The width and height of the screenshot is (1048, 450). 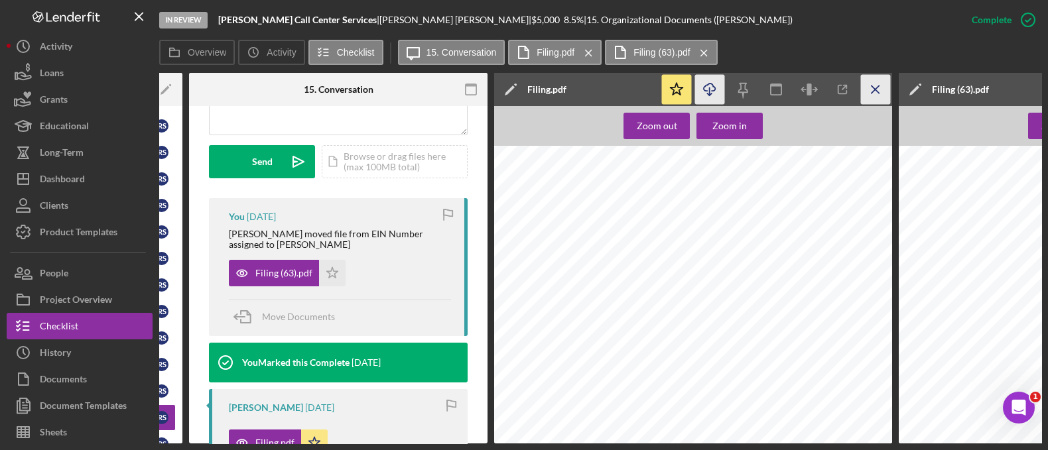 I want to click on div: Sheets, so click(x=53, y=434).